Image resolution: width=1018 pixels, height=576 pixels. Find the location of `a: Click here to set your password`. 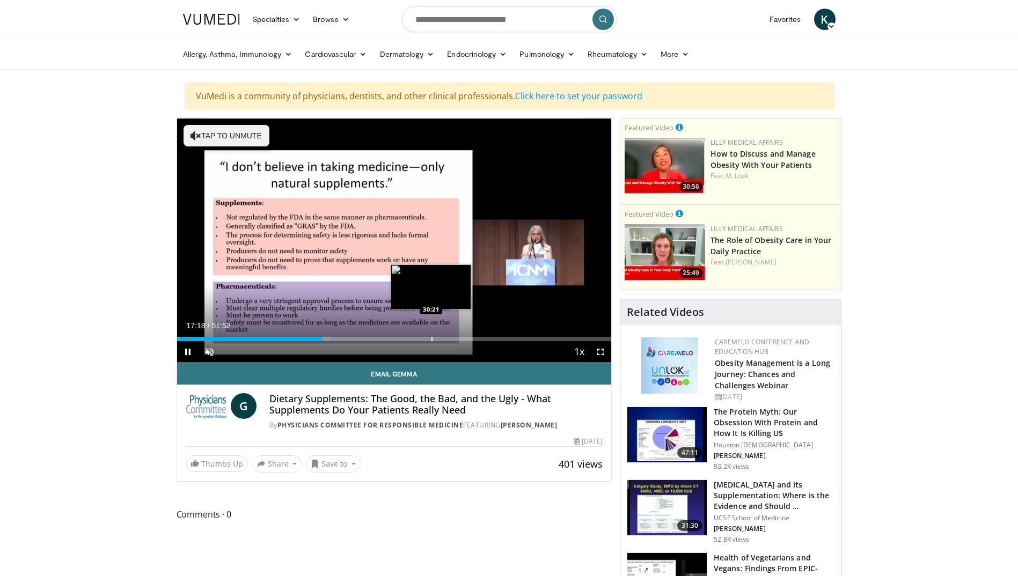

a: Click here to set your password is located at coordinates (578, 96).